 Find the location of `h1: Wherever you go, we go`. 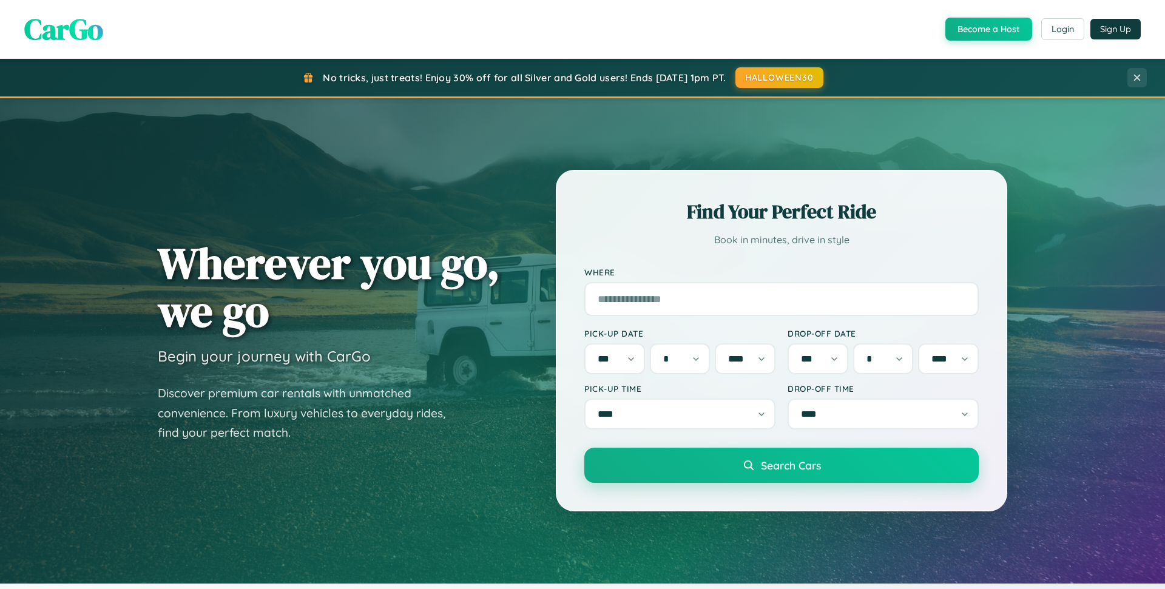

h1: Wherever you go, we go is located at coordinates (329, 287).